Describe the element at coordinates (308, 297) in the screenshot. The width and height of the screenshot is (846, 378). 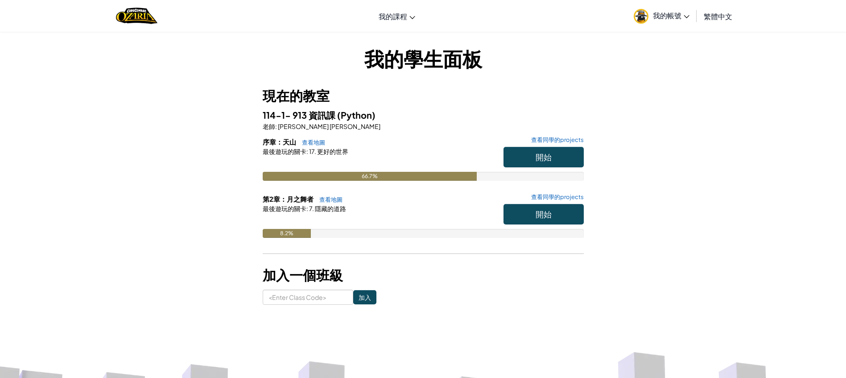
I see `input: <Enter Class Code>` at that location.